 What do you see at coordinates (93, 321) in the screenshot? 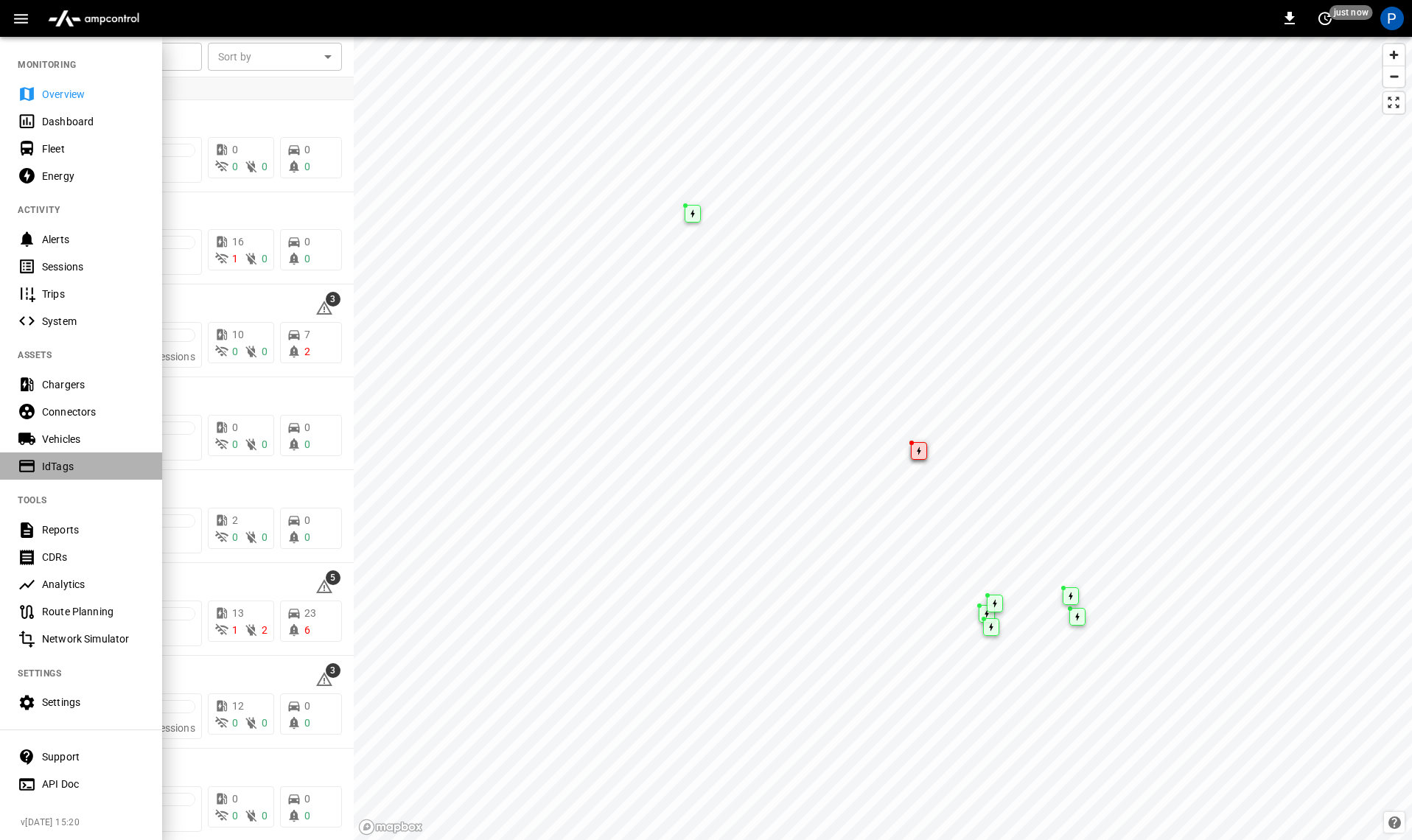
I see `div: System` at bounding box center [93, 321].